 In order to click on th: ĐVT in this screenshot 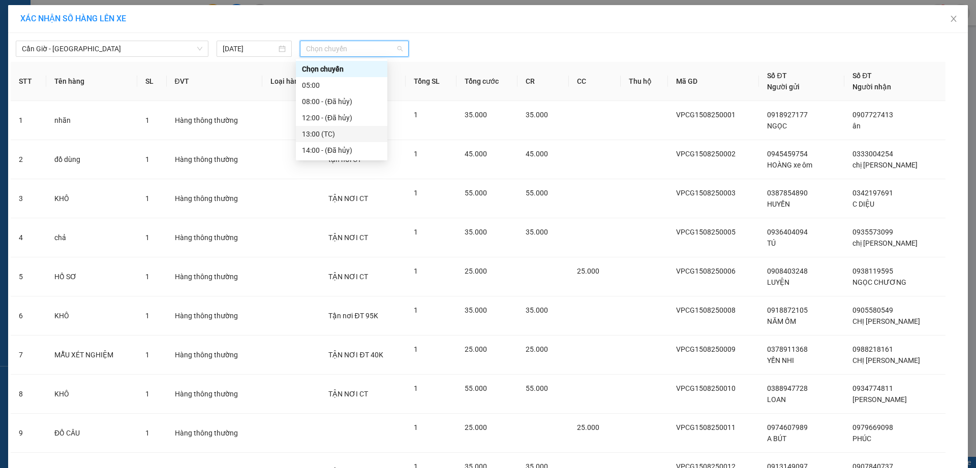, I will do `click(214, 81)`.